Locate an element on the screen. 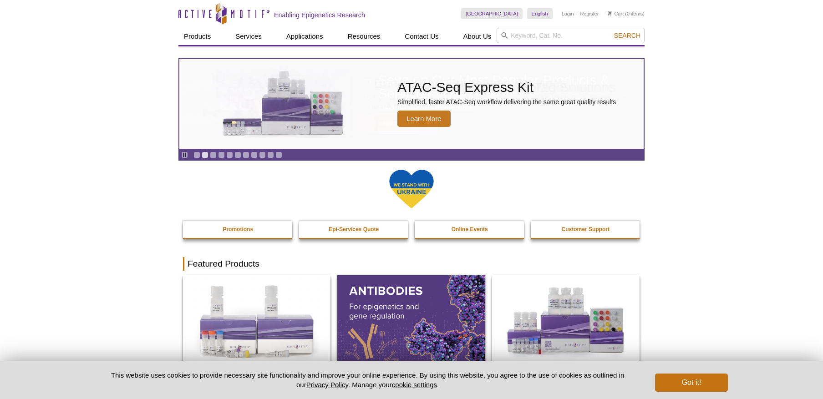 This screenshot has width=823, height=399. span: Search is located at coordinates (627, 36).